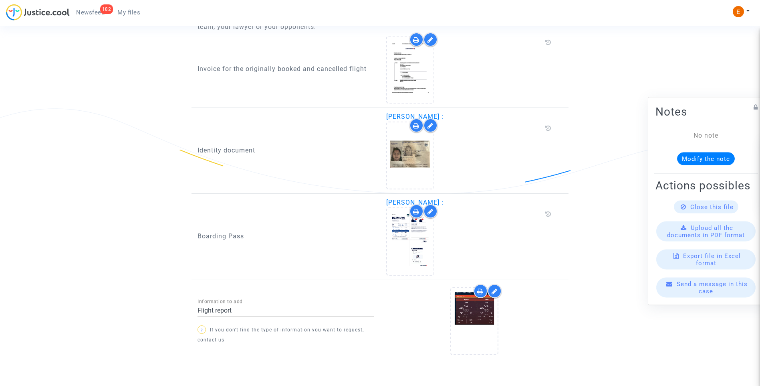 The height and width of the screenshot is (386, 760). I want to click on span: Export file in Excel format, so click(712, 259).